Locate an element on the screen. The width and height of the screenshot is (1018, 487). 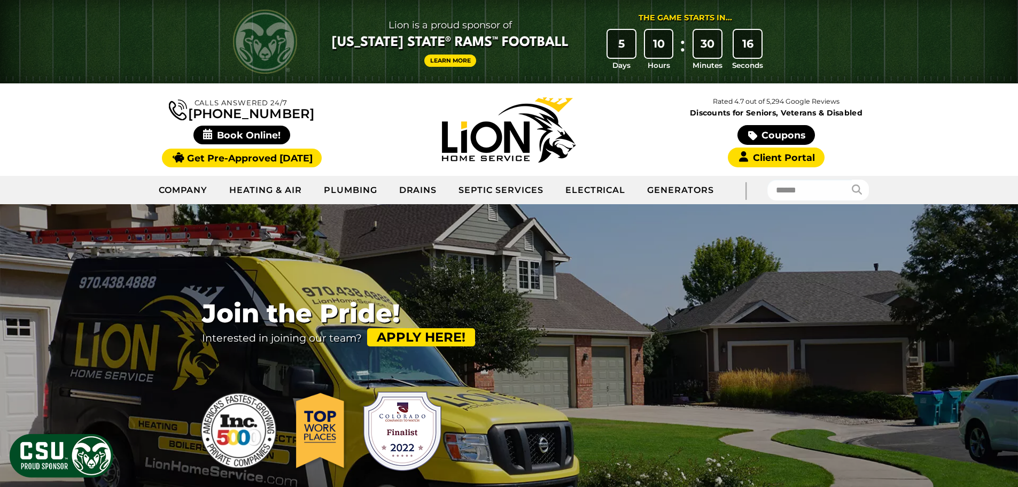
p: Rated 4.7 out of 5,294 Google Reviews is located at coordinates (776, 101).